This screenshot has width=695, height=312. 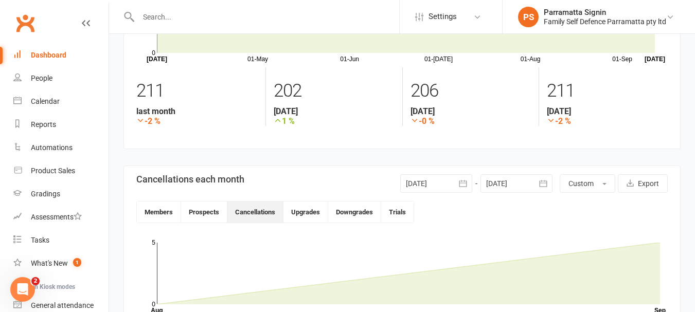 What do you see at coordinates (528, 17) in the screenshot?
I see `div: PS` at bounding box center [528, 17].